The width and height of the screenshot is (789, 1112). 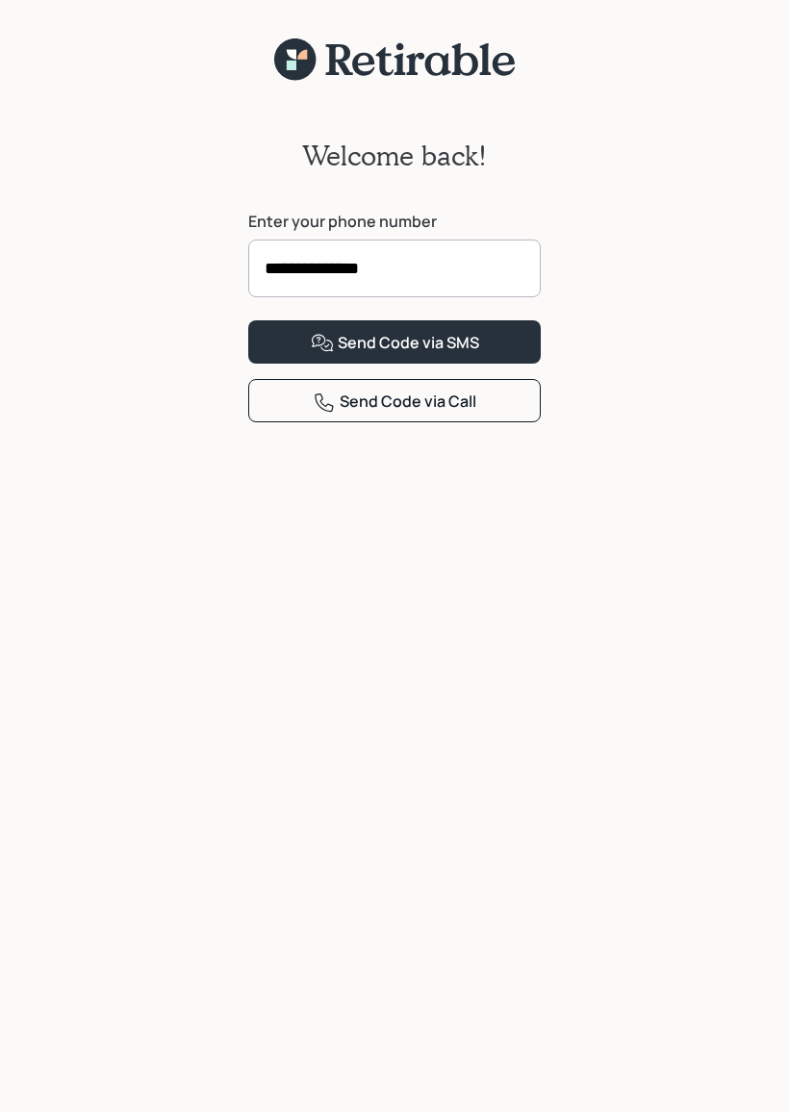 What do you see at coordinates (394, 156) in the screenshot?
I see `h2: Welcome back!` at bounding box center [394, 156].